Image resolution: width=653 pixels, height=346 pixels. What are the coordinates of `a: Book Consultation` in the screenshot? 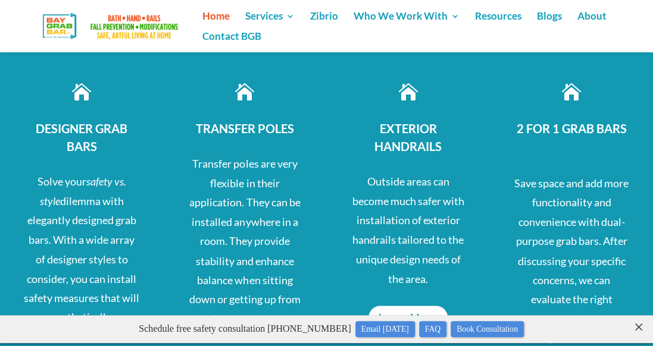 It's located at (487, 14).